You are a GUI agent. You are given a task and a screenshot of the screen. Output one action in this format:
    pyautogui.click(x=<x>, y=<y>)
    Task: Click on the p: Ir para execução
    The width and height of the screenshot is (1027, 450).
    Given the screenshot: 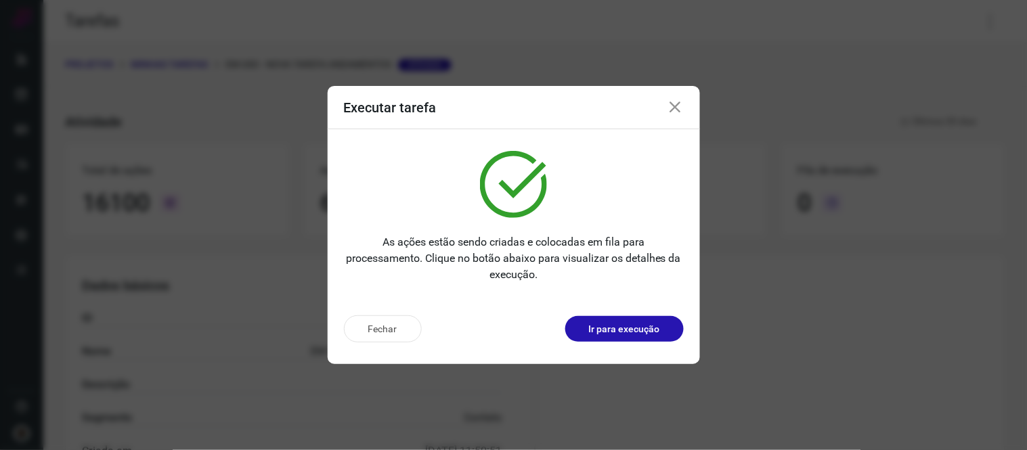 What is the action you would take?
    pyautogui.click(x=624, y=329)
    